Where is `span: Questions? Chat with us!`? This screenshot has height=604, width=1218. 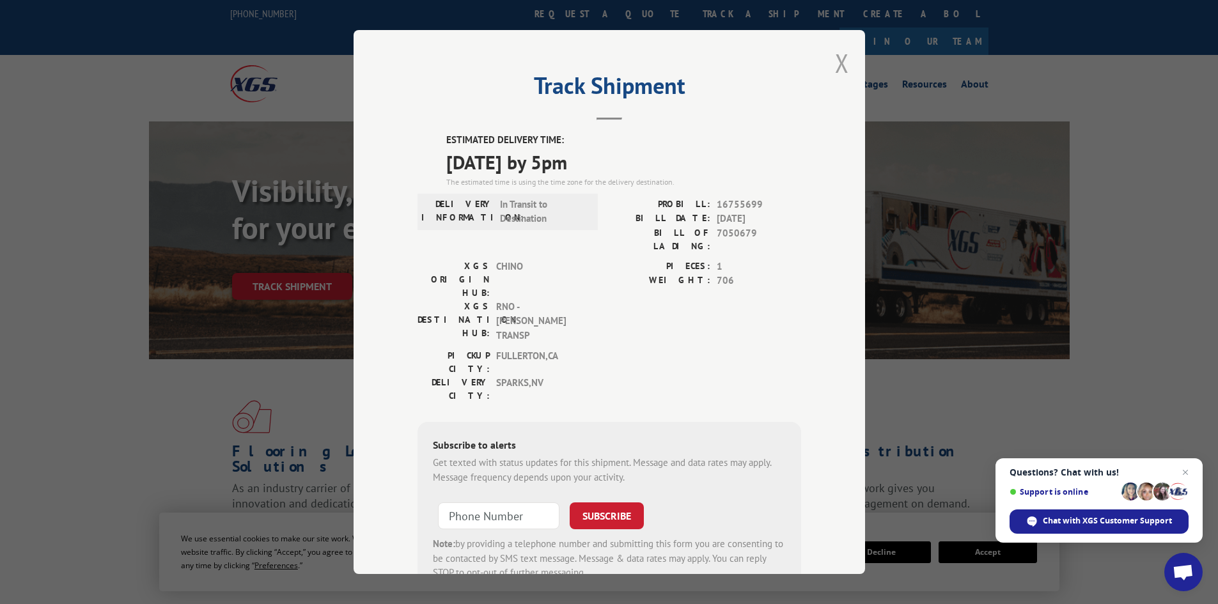
span: Questions? Chat with us! is located at coordinates (1100, 473).